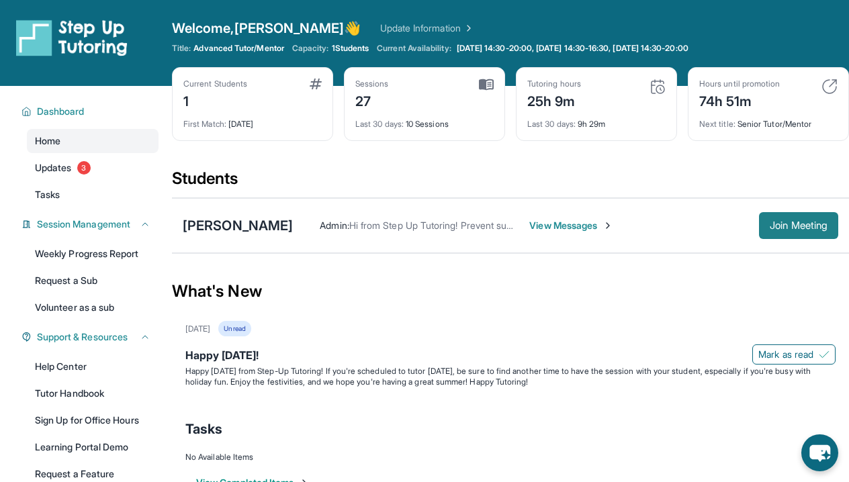 The image size is (849, 482). What do you see at coordinates (84, 168) in the screenshot?
I see `span: 3` at bounding box center [84, 168].